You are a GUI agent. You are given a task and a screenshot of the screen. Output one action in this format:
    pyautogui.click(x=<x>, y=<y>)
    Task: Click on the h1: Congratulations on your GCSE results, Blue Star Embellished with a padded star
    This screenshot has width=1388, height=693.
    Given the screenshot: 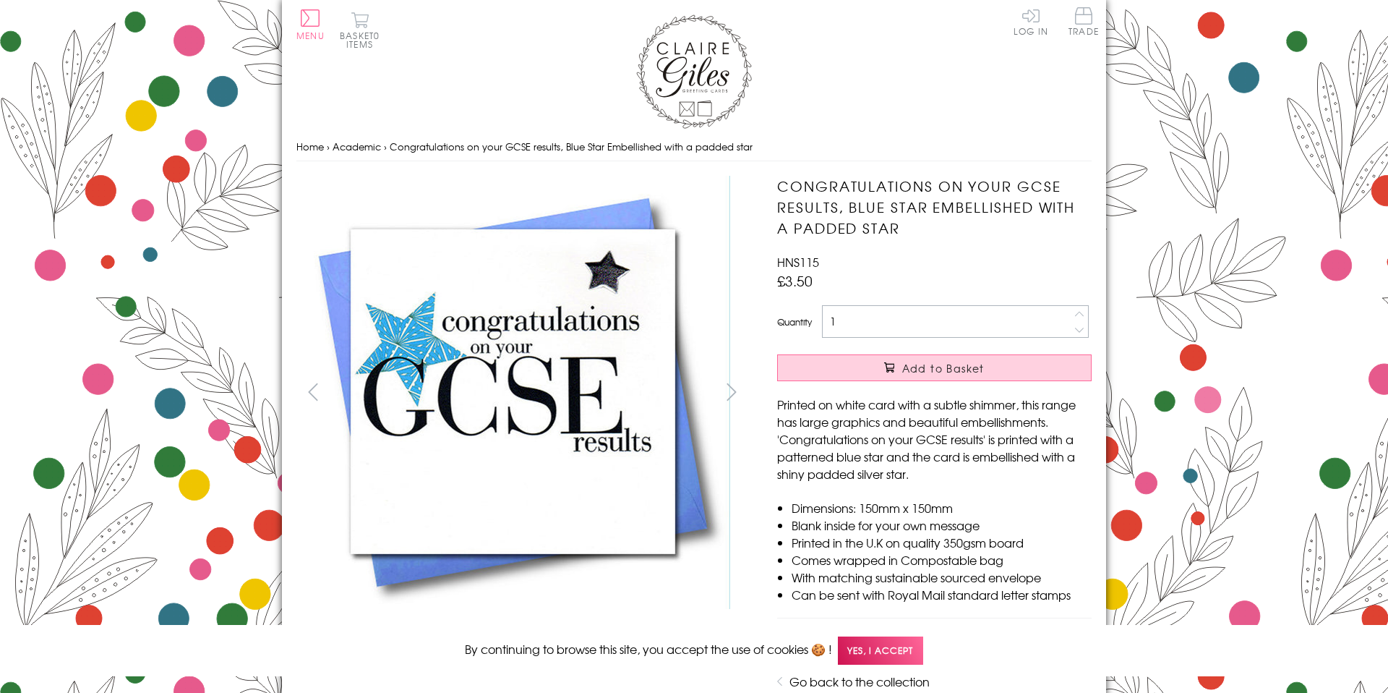 What is the action you would take?
    pyautogui.click(x=934, y=207)
    